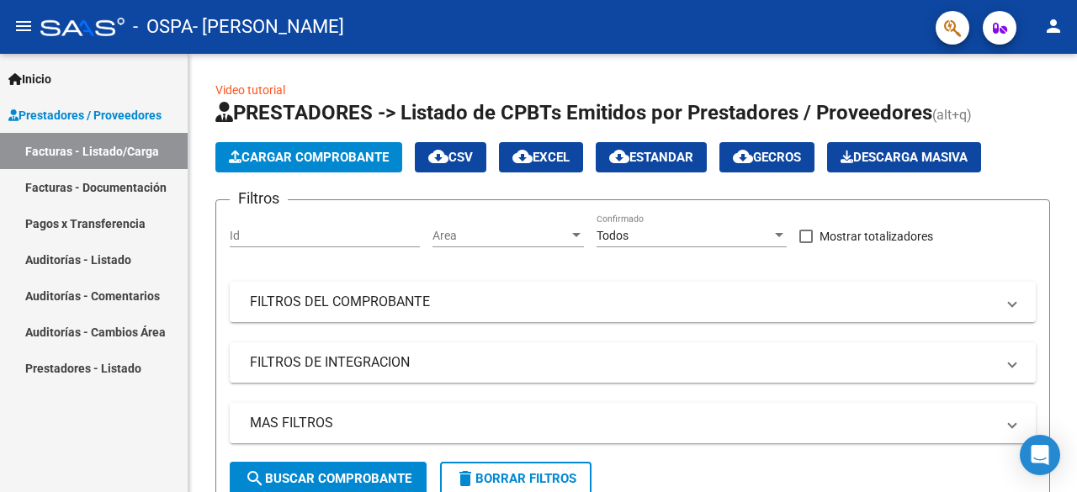  Describe the element at coordinates (29, 79) in the screenshot. I see `span: Inicio` at that location.